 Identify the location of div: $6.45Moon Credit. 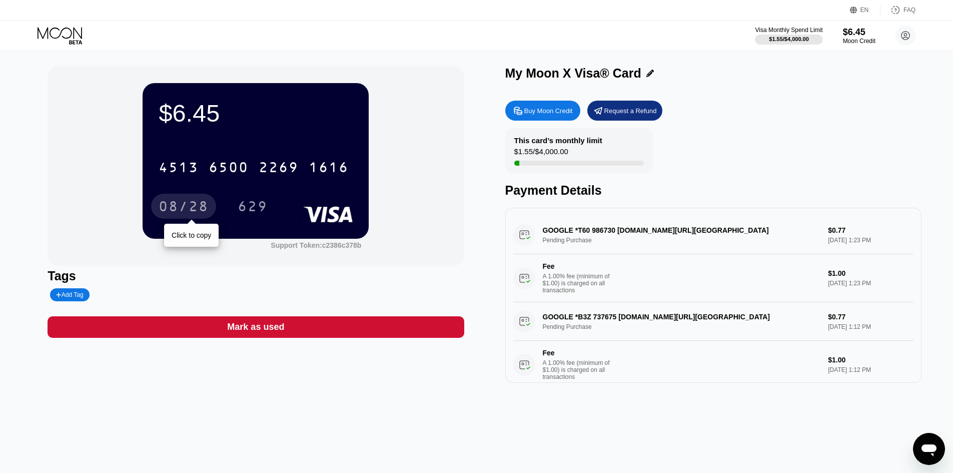
(859, 36).